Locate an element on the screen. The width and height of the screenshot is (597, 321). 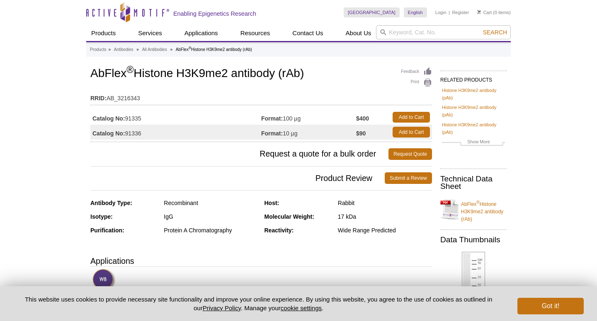
strong: Isotype: is located at coordinates (102, 217).